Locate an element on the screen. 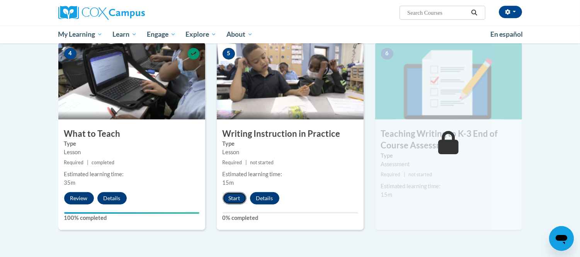  h3: Writing Instruction in Practice is located at coordinates (290, 134).